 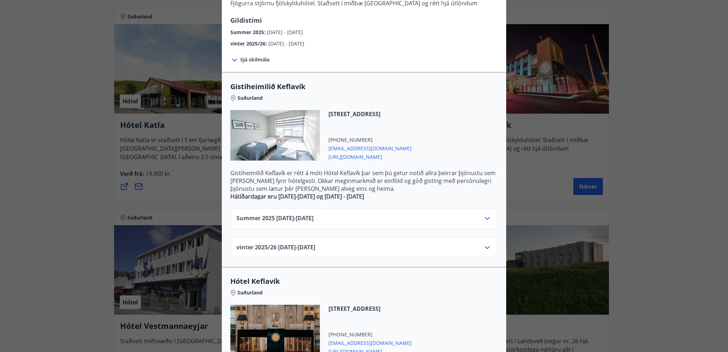 What do you see at coordinates (364, 87) in the screenshot?
I see `span: Gistiheimilið Keflavík` at bounding box center [364, 87].